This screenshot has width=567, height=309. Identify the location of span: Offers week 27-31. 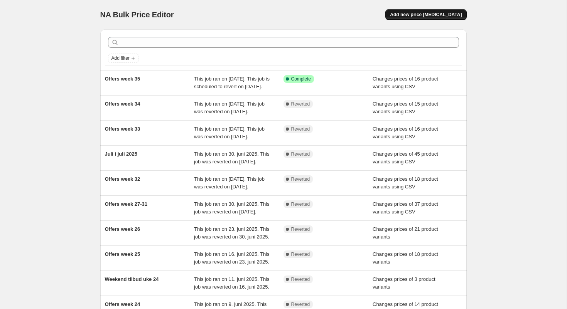
(126, 204).